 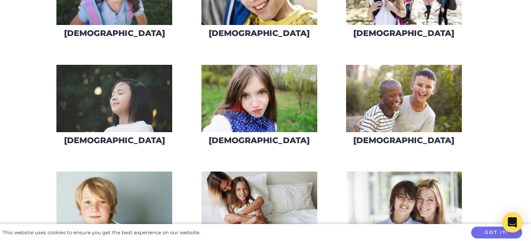 I want to click on img: iStock-171325074_super-275x160.jpg, so click(x=114, y=205).